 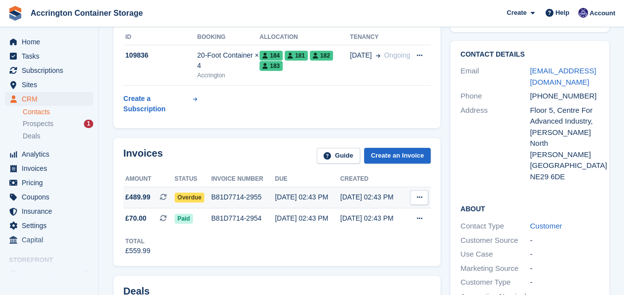 I want to click on div: Create a Subscription, so click(x=157, y=104).